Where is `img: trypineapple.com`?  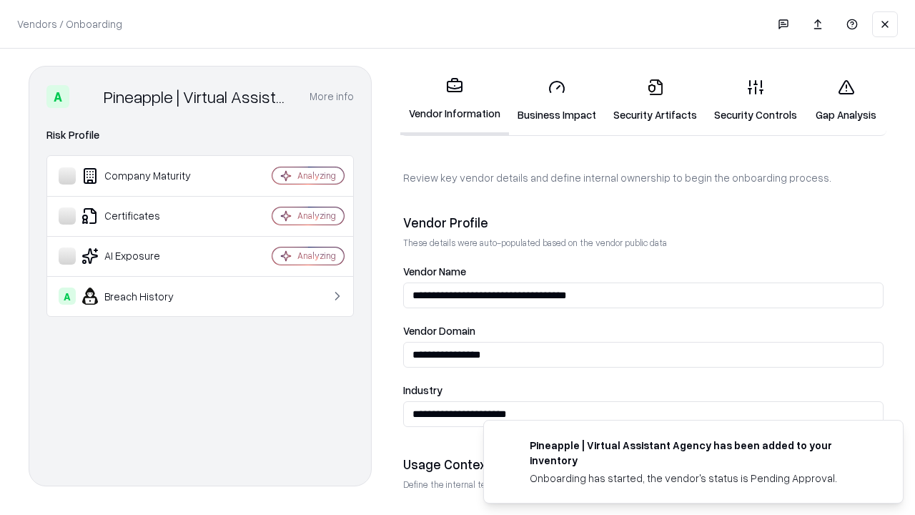 img: trypineapple.com is located at coordinates (510, 446).